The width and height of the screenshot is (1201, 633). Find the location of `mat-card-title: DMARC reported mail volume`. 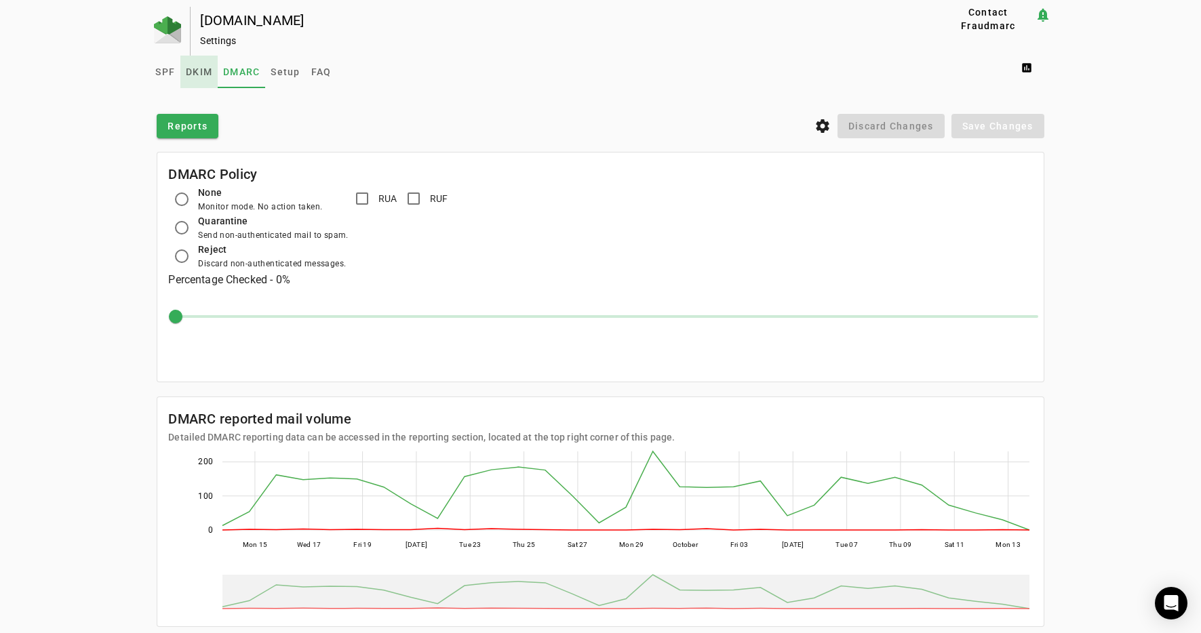

mat-card-title: DMARC reported mail volume is located at coordinates (421, 419).